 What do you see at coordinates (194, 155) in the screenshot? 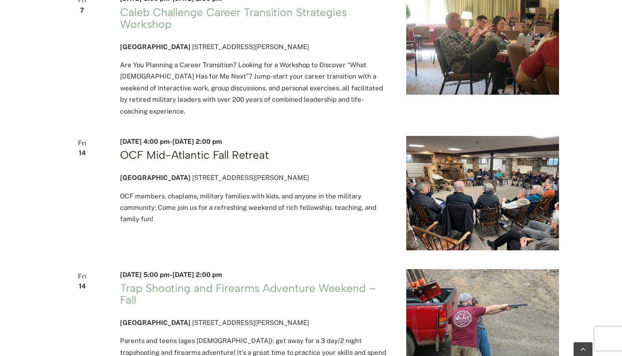
I see `a: OCF Mid-Atlantic Fall Retreat` at bounding box center [194, 155].